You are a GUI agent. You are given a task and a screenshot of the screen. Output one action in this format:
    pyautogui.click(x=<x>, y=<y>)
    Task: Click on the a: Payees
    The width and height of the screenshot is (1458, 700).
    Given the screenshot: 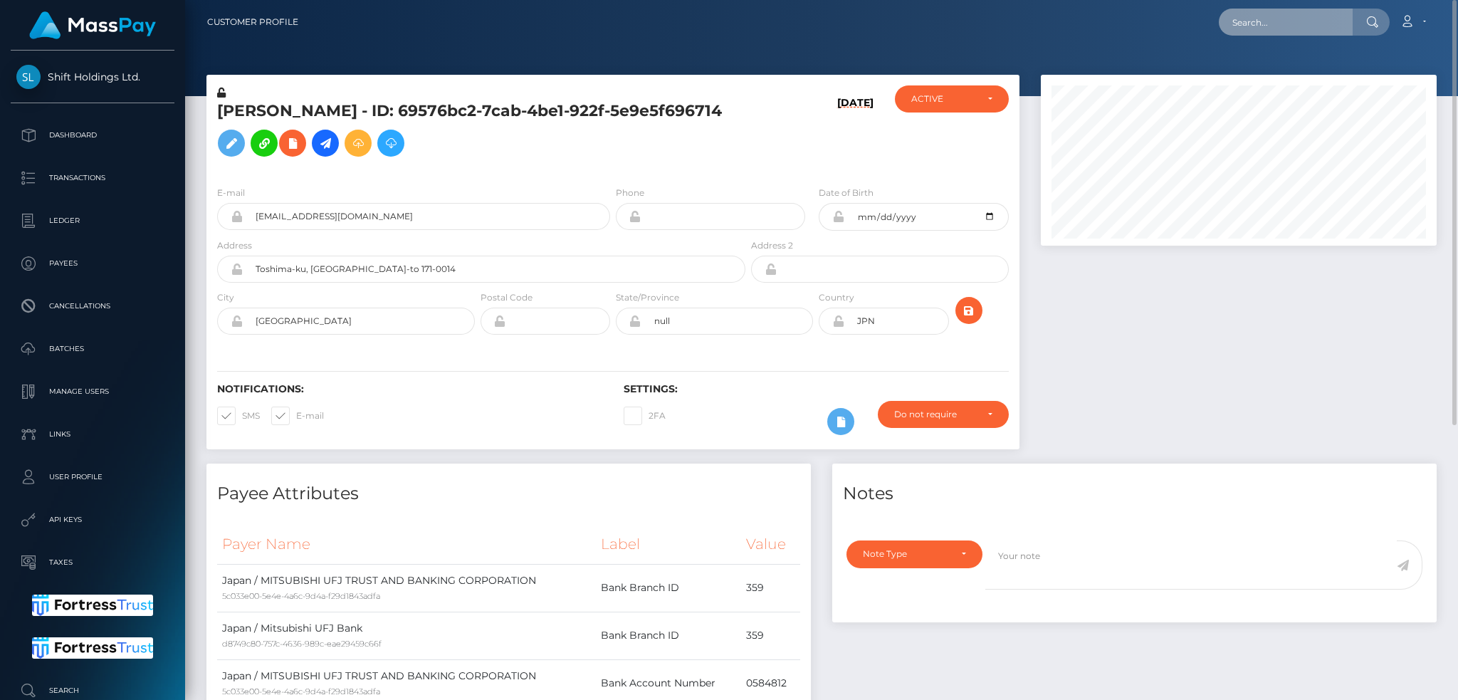 What is the action you would take?
    pyautogui.click(x=93, y=263)
    